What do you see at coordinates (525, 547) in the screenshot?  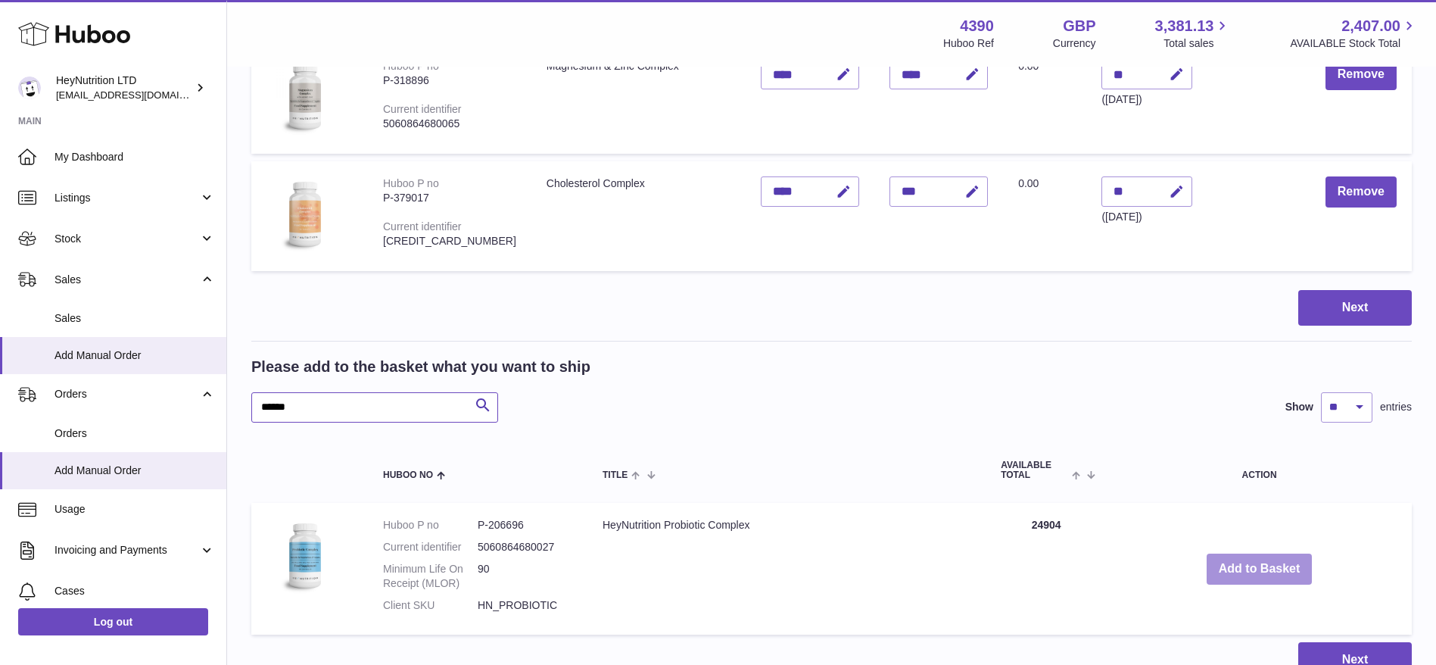 I see `dd: 5060864680027` at bounding box center [525, 547].